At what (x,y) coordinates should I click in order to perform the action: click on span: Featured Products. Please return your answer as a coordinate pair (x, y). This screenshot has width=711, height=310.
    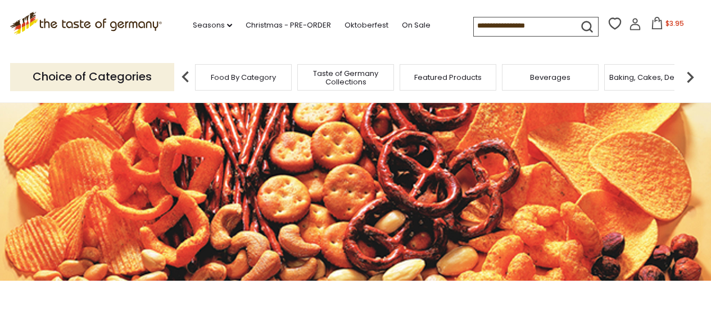
    Looking at the image, I should click on (448, 77).